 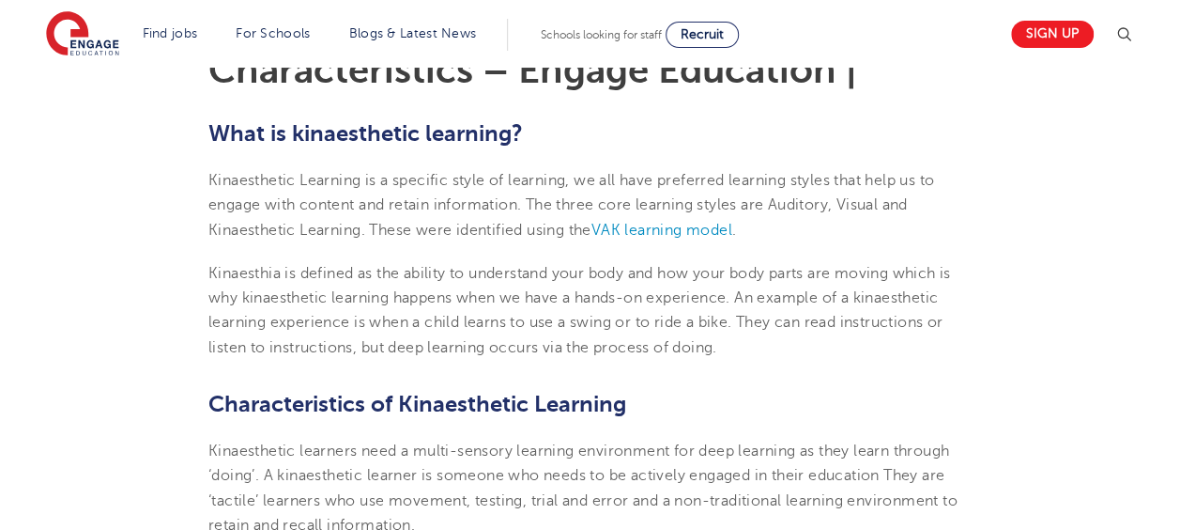 What do you see at coordinates (417, 404) in the screenshot?
I see `b: Characteristics of Kinaesthetic Learning` at bounding box center [417, 404].